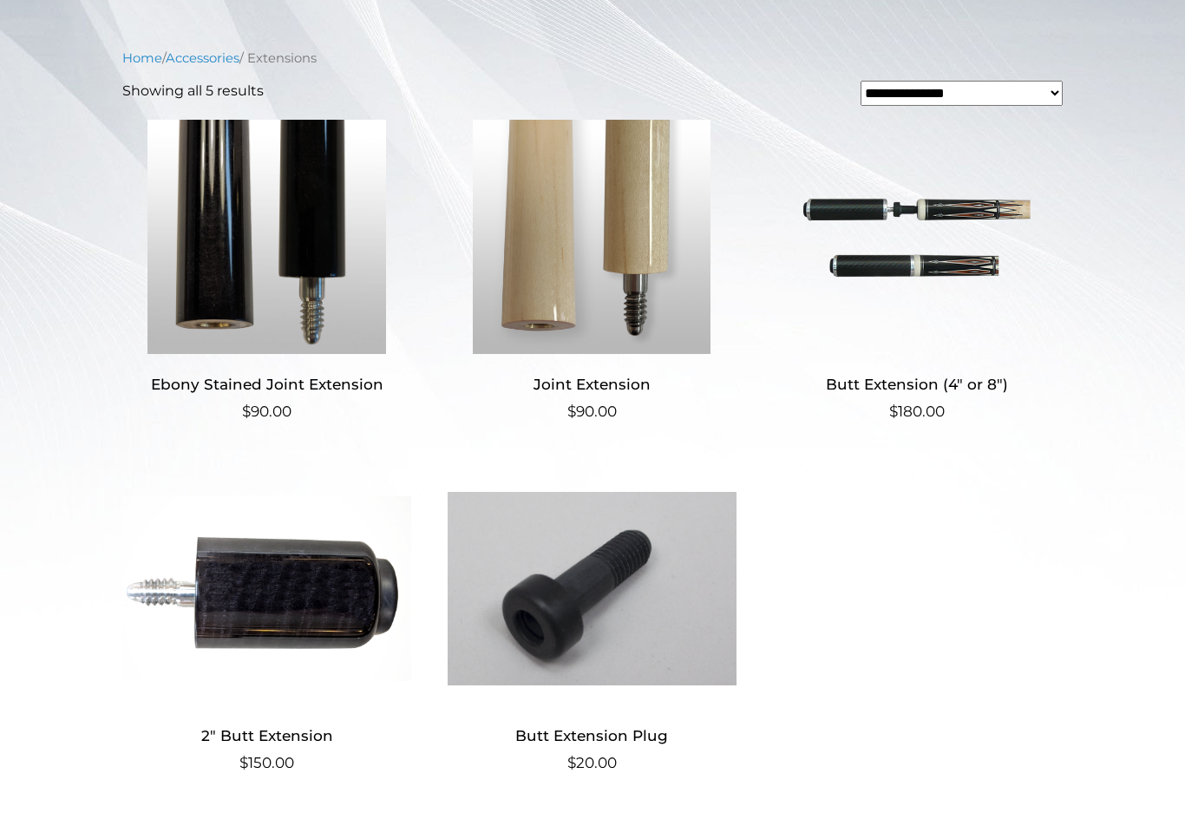 Image resolution: width=1185 pixels, height=819 pixels. I want to click on h2: 2″ Butt Extension, so click(266, 736).